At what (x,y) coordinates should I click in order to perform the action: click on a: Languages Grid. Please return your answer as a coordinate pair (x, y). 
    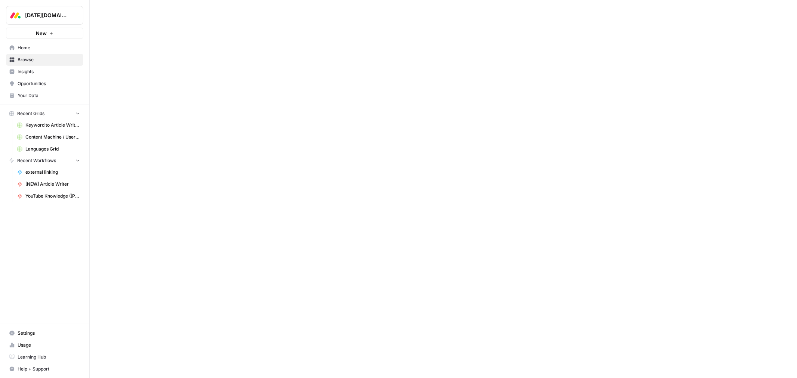
    Looking at the image, I should click on (49, 149).